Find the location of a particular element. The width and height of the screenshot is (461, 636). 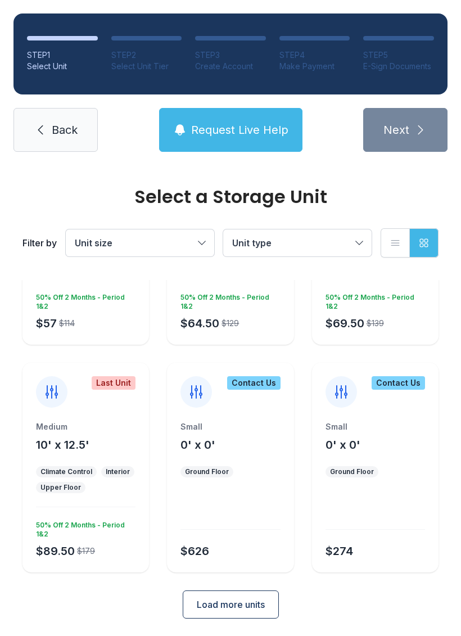

div: STEP 5 is located at coordinates (399, 55).